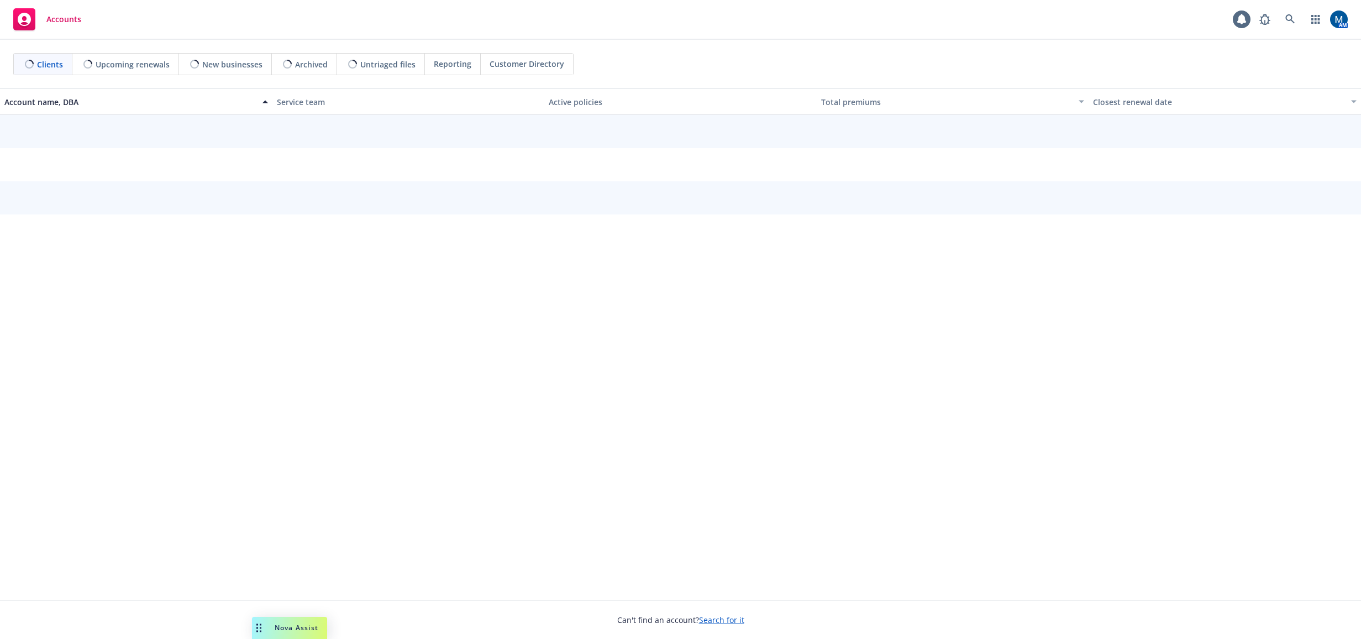 The image size is (1361, 639). I want to click on a: Switch app, so click(1316, 19).